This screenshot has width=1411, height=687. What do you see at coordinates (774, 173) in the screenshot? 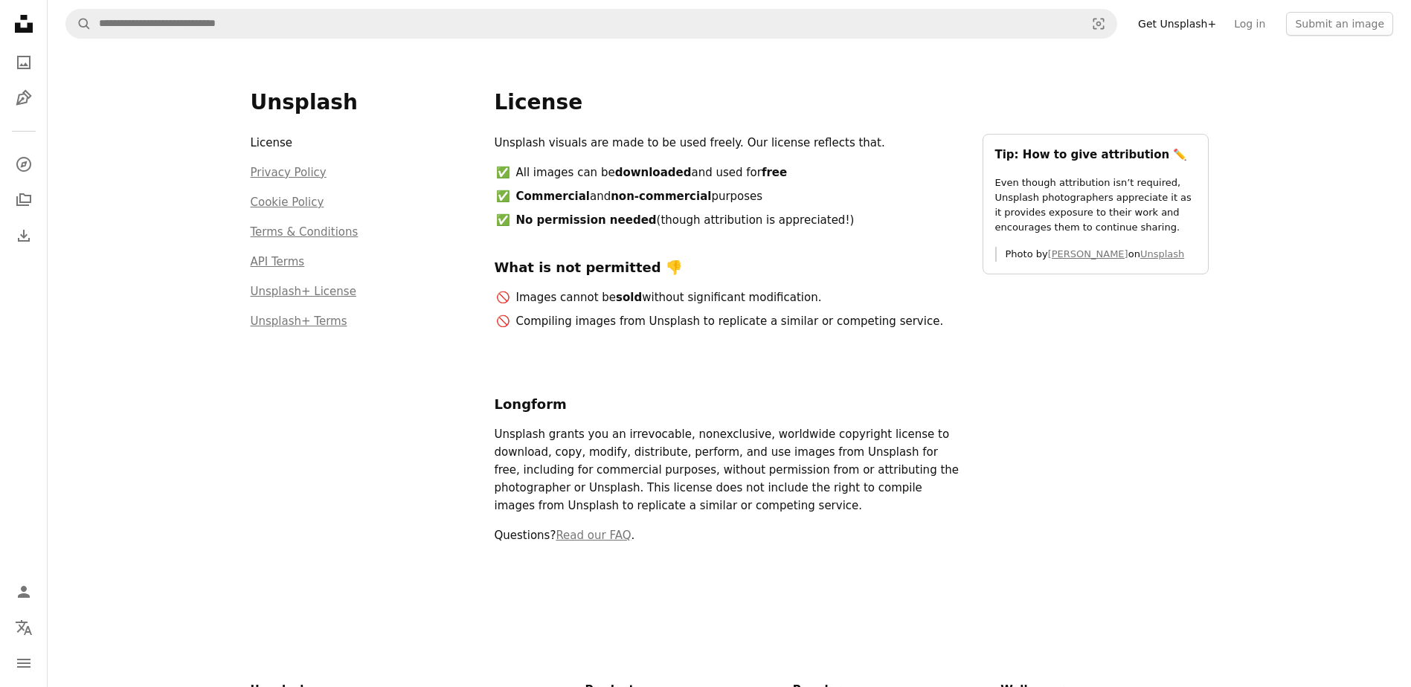
I see `strong: free` at bounding box center [774, 173].